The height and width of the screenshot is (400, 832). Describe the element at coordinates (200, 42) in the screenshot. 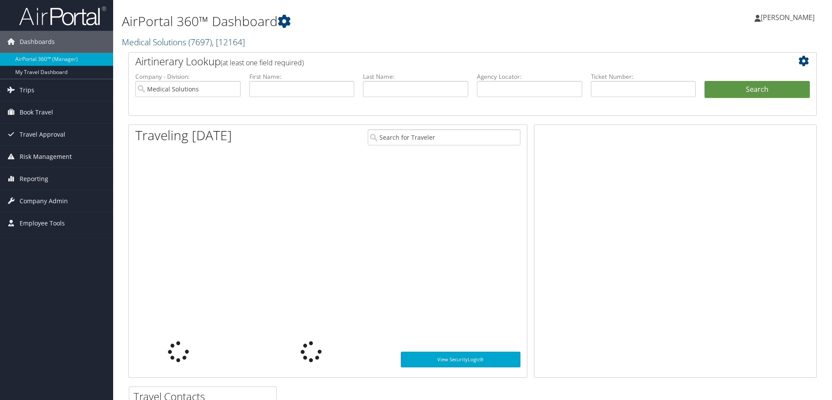

I see `span: ( 7697 )` at that location.